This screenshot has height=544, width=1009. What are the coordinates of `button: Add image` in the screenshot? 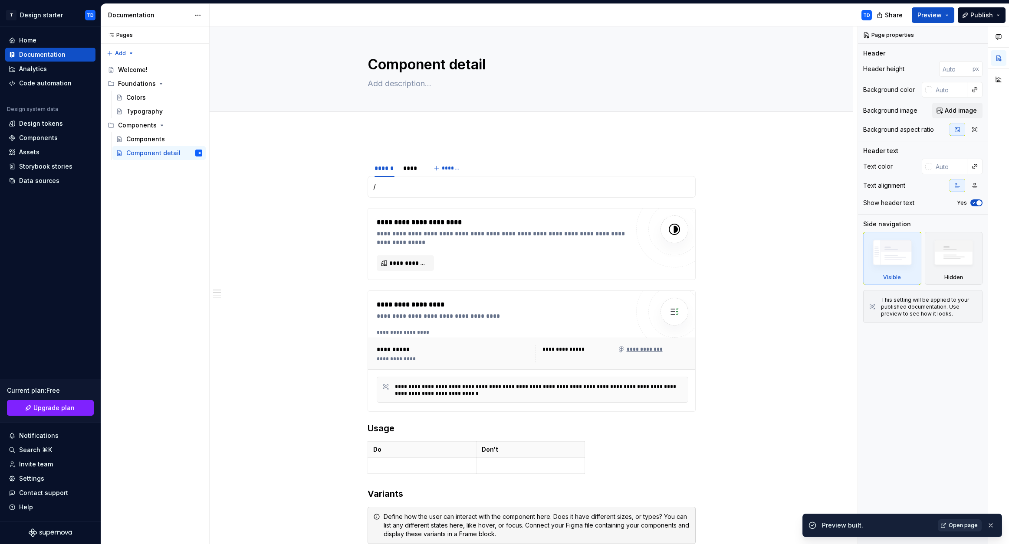 It's located at (957, 111).